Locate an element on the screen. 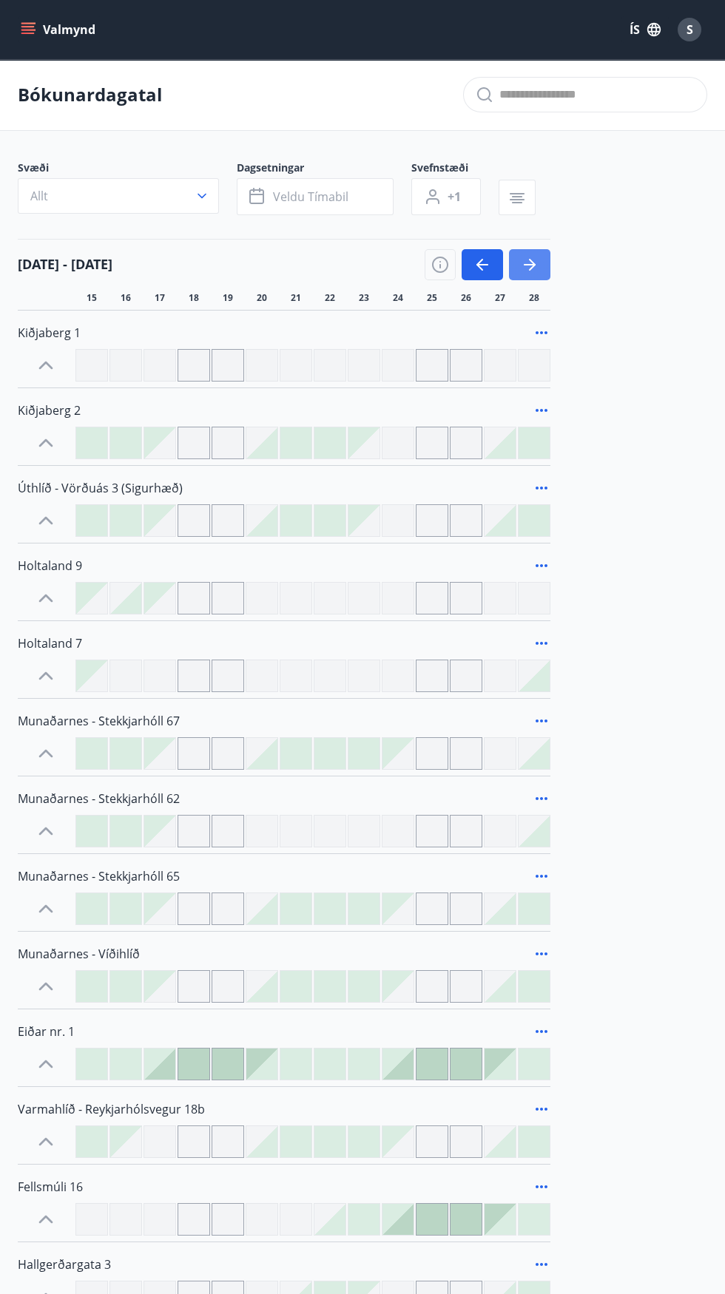  span: Fellsmúli 16 is located at coordinates (50, 1187).